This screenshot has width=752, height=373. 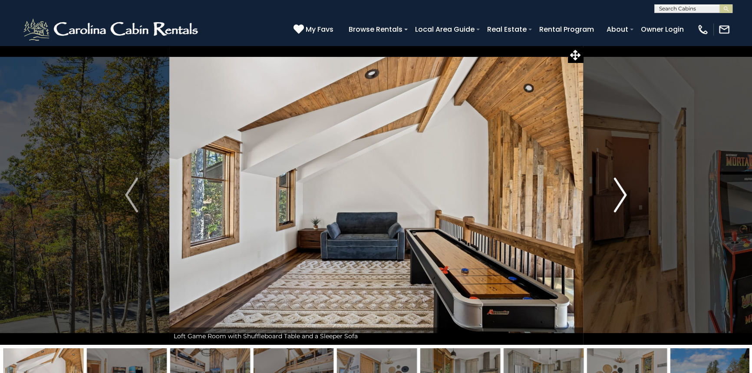 What do you see at coordinates (724, 30) in the screenshot?
I see `img: mail-regular-white.png` at bounding box center [724, 30].